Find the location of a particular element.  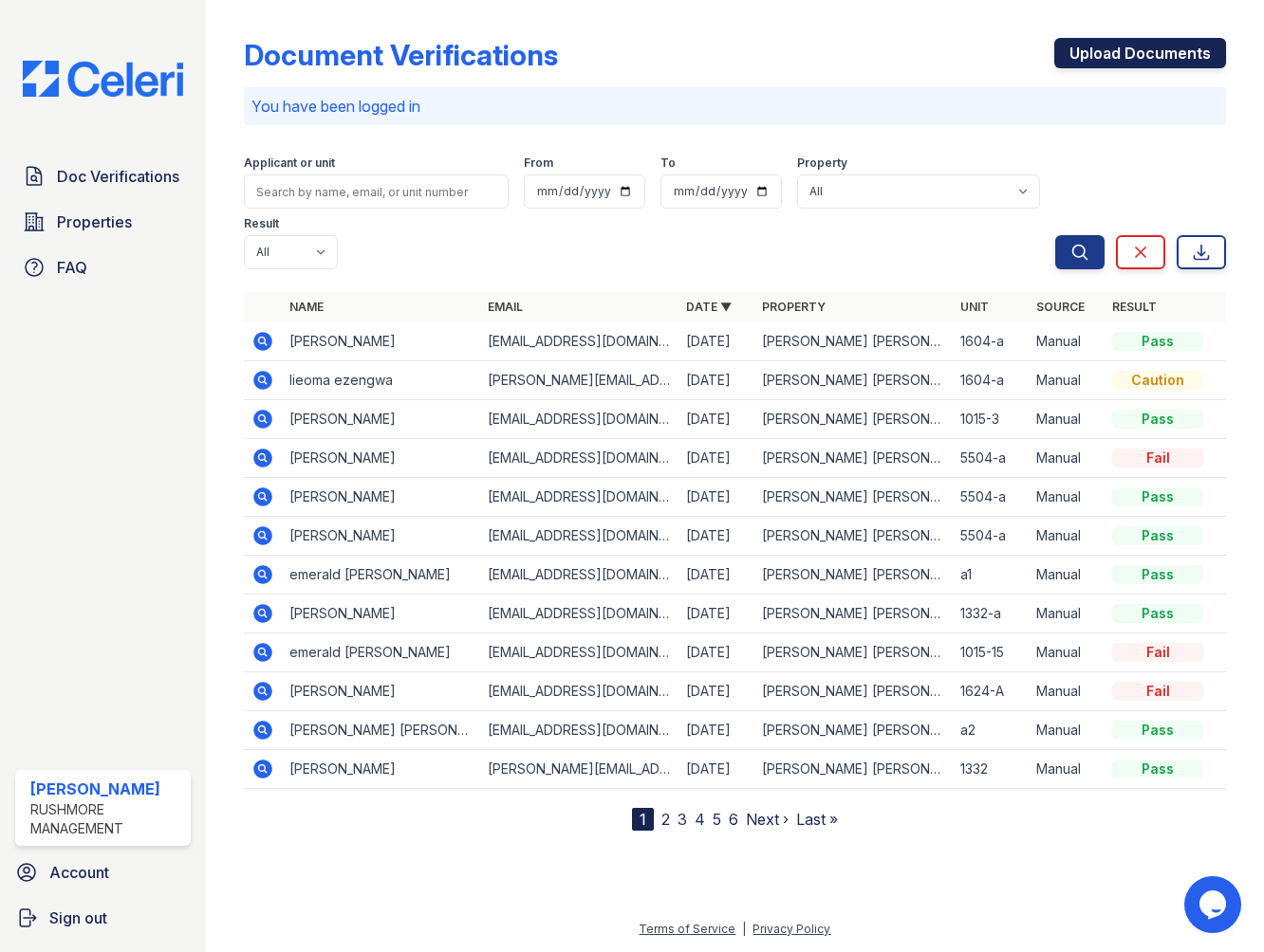

td: lieoma ezengwa is located at coordinates (380, 380).